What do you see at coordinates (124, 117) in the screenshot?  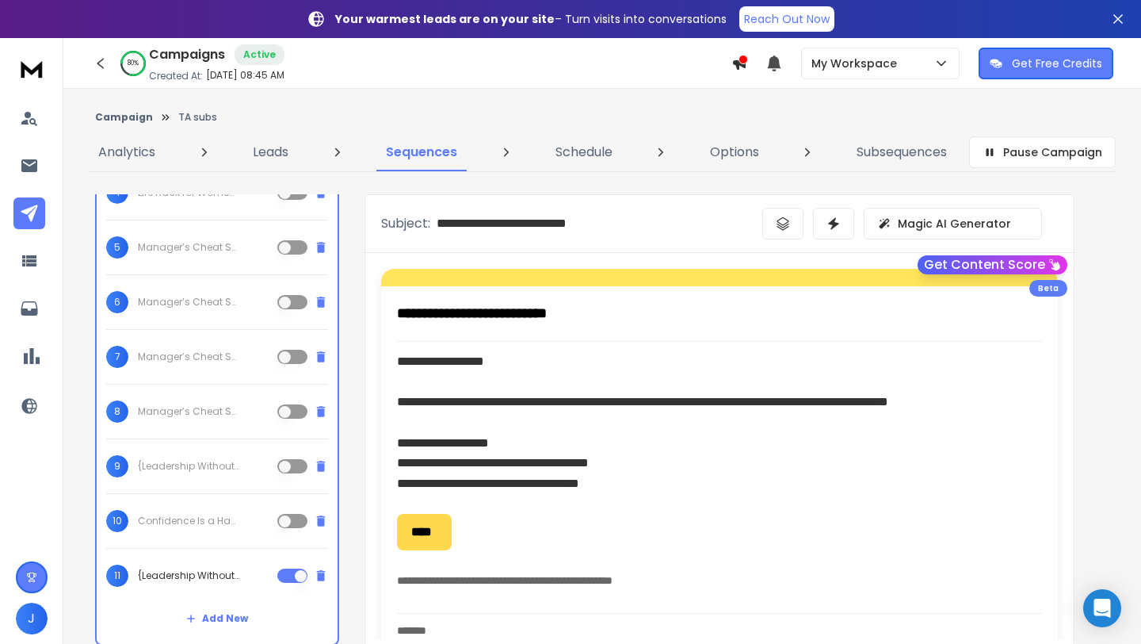 I see `button: Campaign` at bounding box center [124, 117].